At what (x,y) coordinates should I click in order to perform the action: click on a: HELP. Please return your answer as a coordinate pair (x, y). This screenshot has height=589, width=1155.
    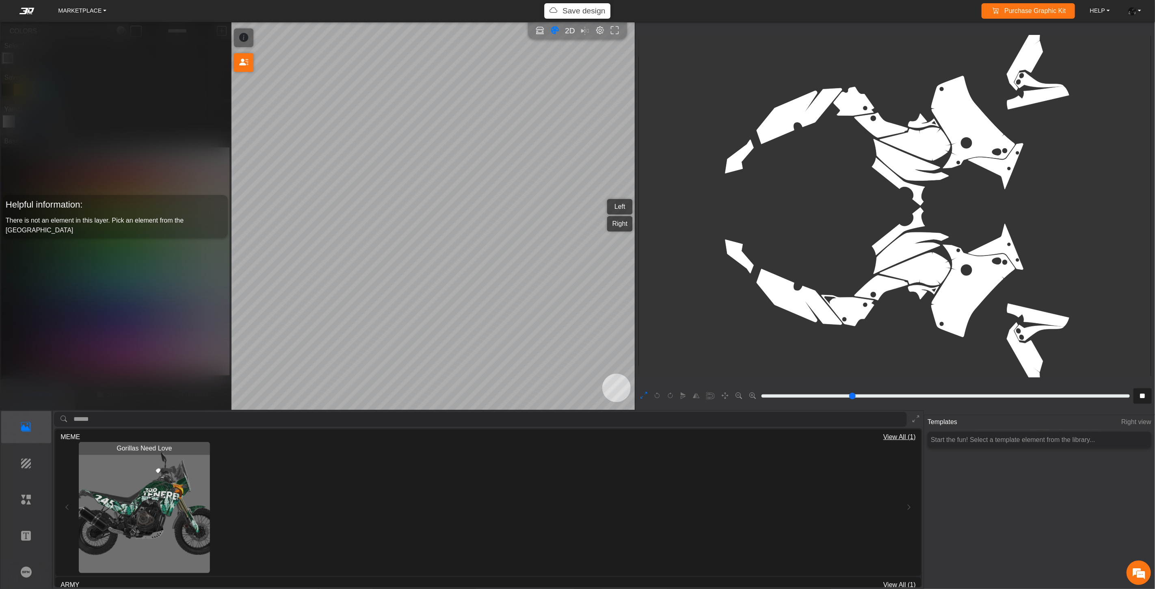
    Looking at the image, I should click on (1100, 11).